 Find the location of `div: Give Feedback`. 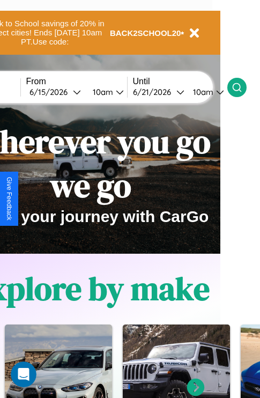

div: Give Feedback is located at coordinates (9, 199).